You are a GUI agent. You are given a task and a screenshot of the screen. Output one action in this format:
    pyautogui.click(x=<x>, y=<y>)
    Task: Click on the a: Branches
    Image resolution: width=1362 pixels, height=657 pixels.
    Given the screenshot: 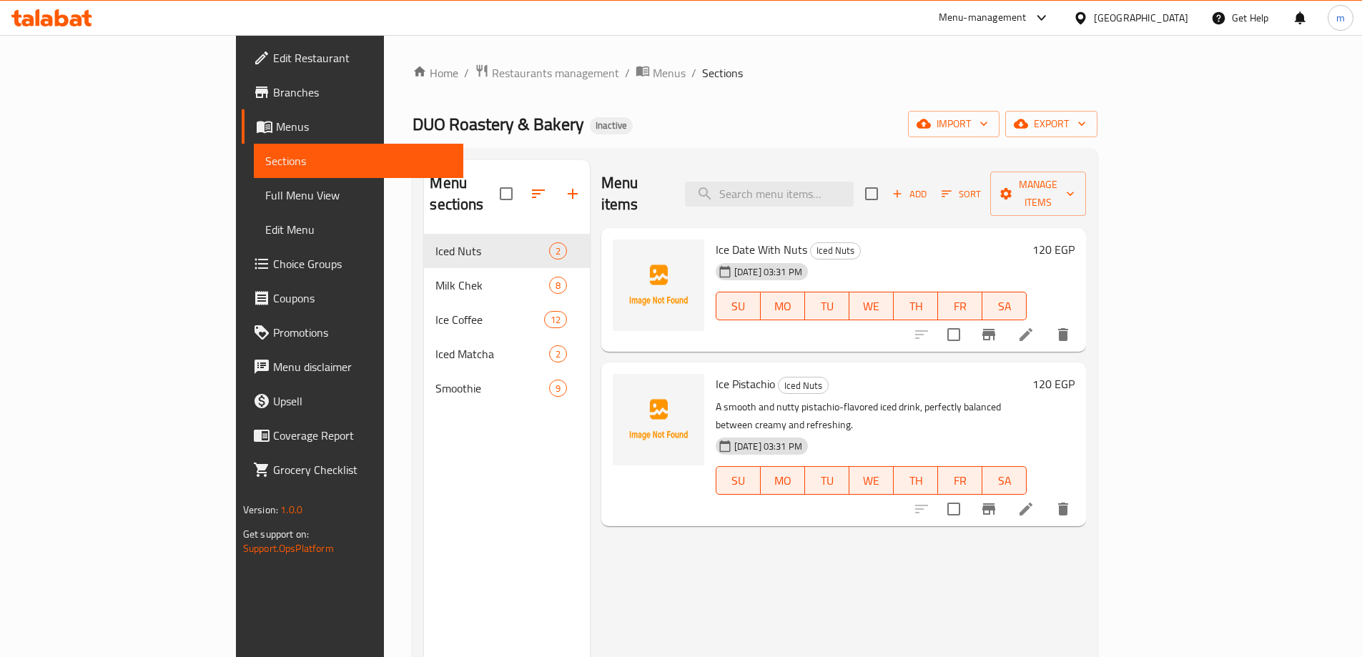 What is the action you would take?
    pyautogui.click(x=353, y=92)
    